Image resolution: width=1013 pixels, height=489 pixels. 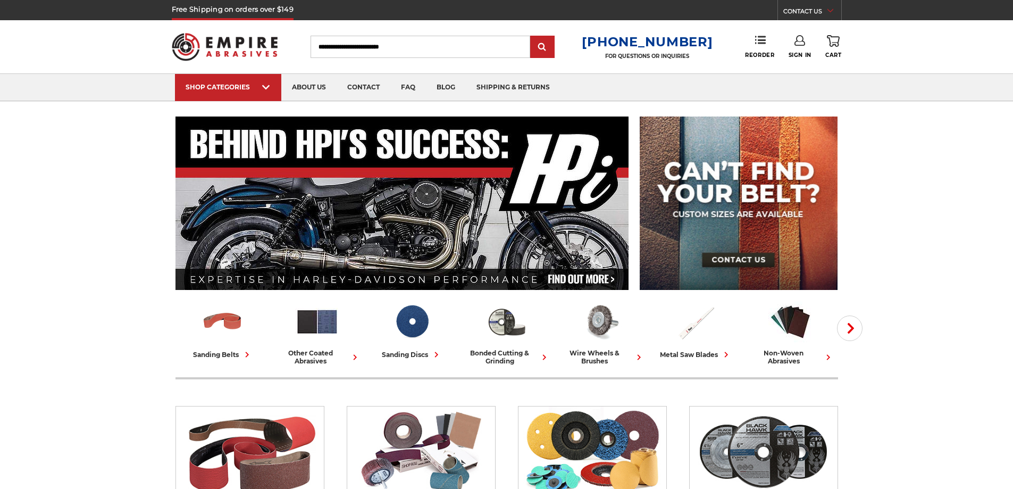 What do you see at coordinates (790, 321) in the screenshot?
I see `img: Non-woven Abrasives` at bounding box center [790, 321].